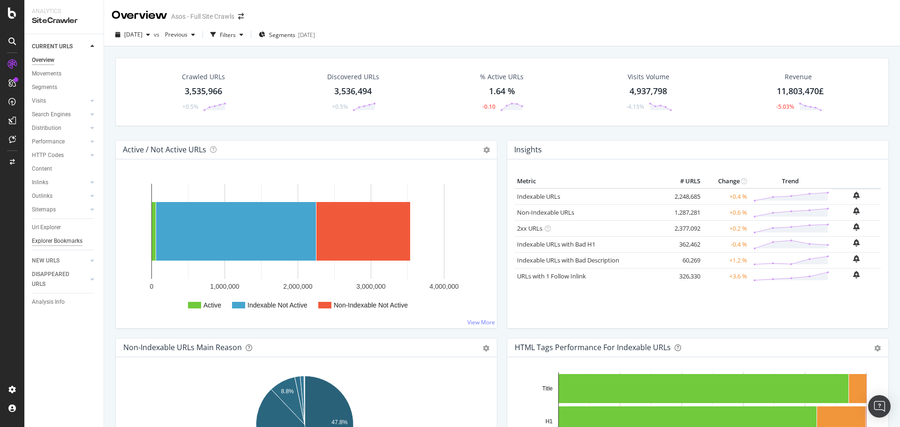  Describe the element at coordinates (180, 35) in the screenshot. I see `button: Previous` at that location.